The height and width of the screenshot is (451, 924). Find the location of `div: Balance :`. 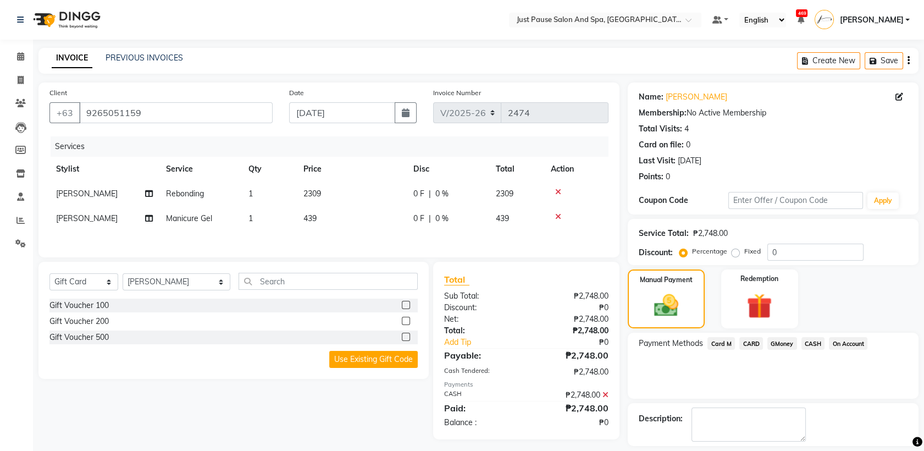

div: Balance : is located at coordinates (481, 422).